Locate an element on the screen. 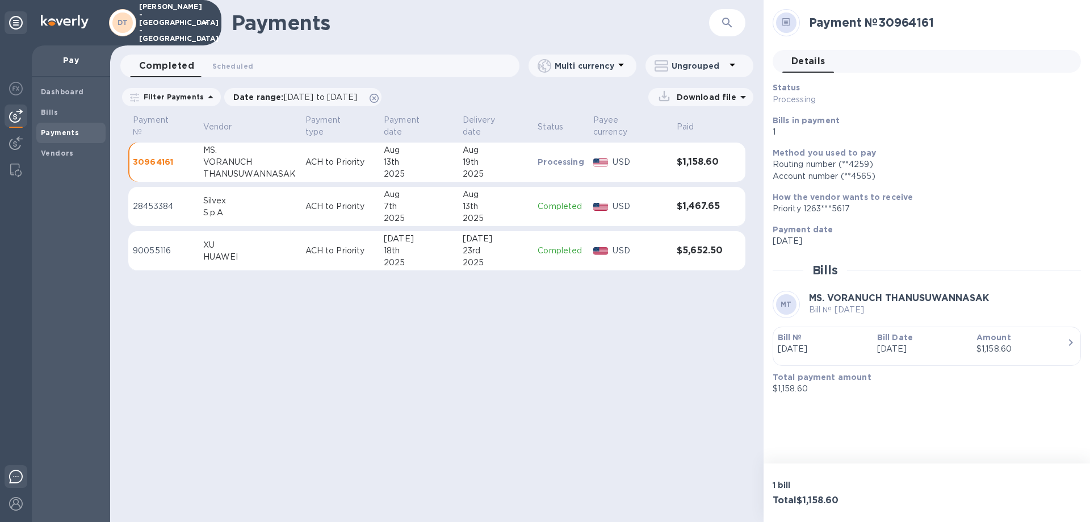  p: Payment date is located at coordinates (411, 126).